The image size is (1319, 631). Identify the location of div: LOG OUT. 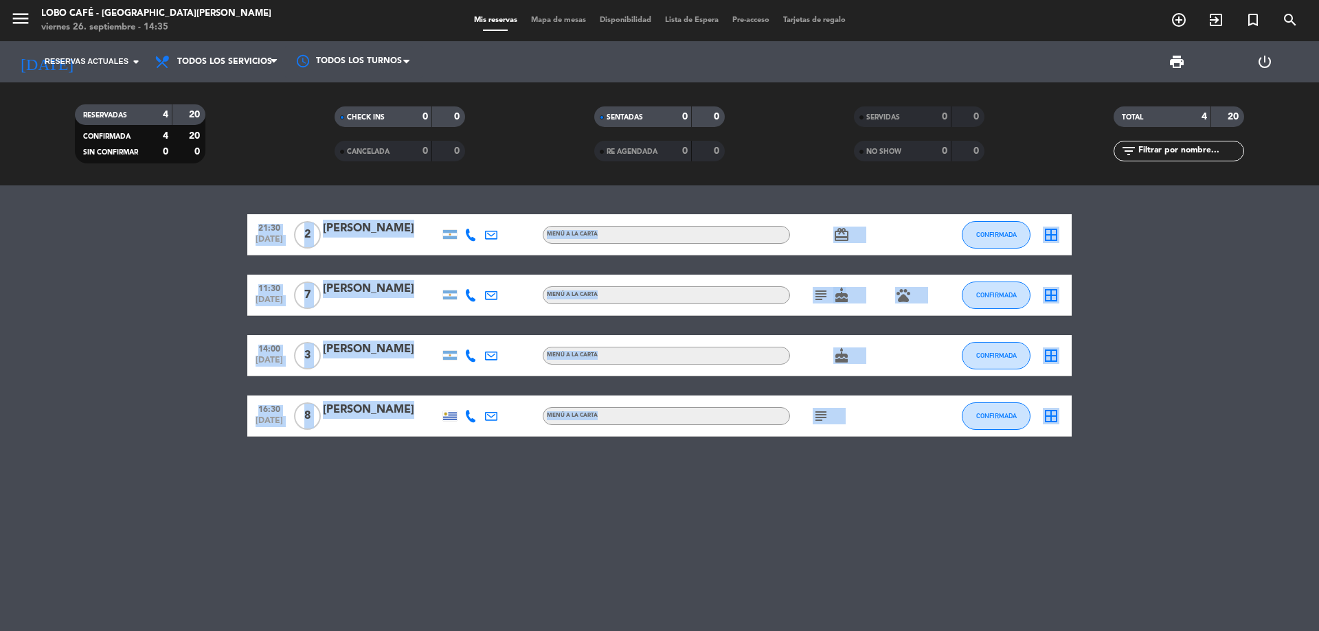
(1265, 62).